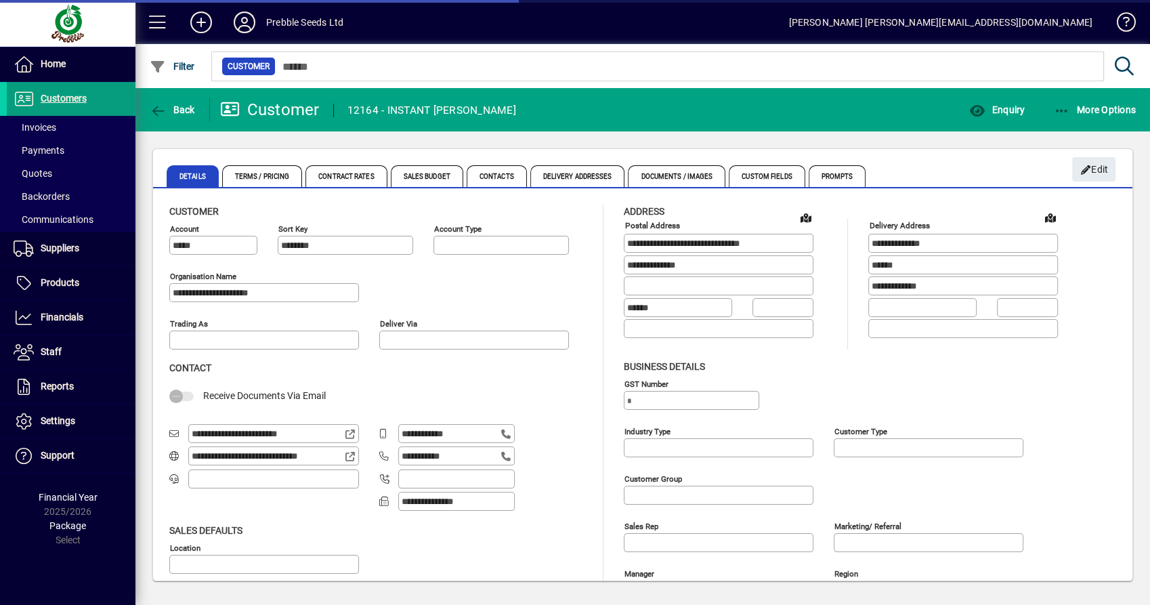 Image resolution: width=1150 pixels, height=605 pixels. What do you see at coordinates (71, 173) in the screenshot?
I see `a: Quotes` at bounding box center [71, 173].